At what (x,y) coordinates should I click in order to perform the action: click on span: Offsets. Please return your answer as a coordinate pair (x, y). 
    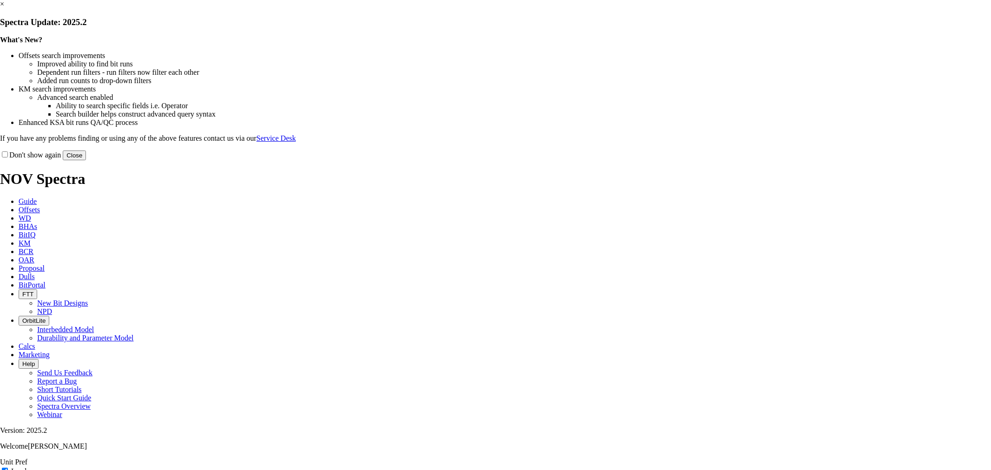
    Looking at the image, I should click on (29, 210).